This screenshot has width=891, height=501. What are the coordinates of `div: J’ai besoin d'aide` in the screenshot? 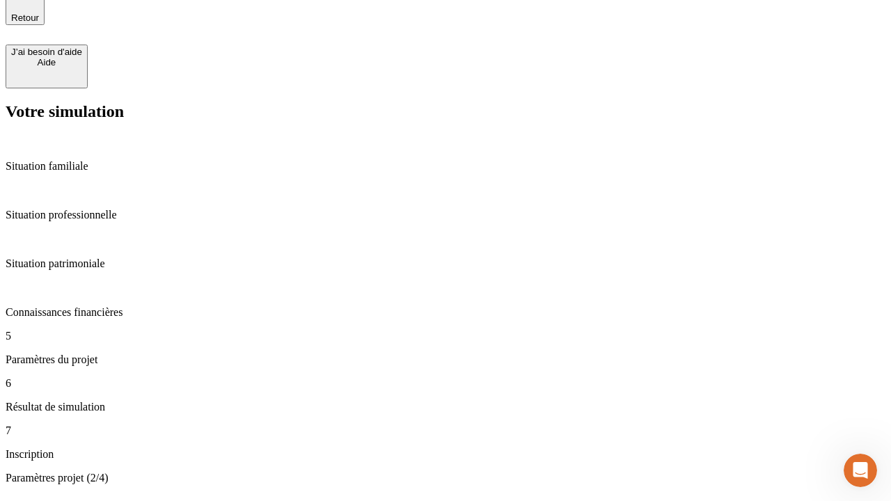 It's located at (47, 51).